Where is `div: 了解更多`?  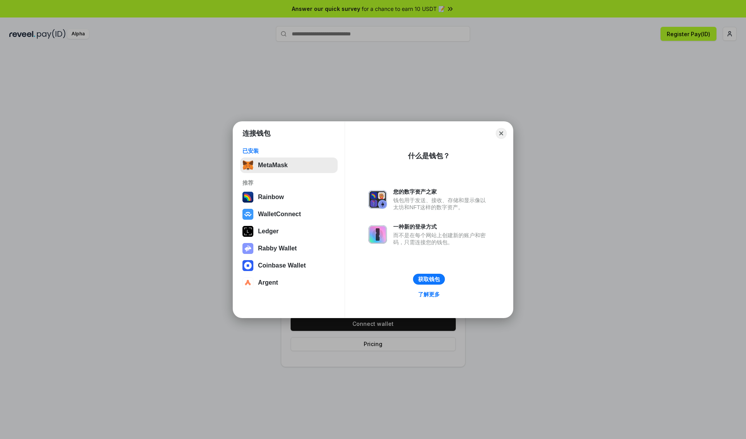 div: 了解更多 is located at coordinates (429, 294).